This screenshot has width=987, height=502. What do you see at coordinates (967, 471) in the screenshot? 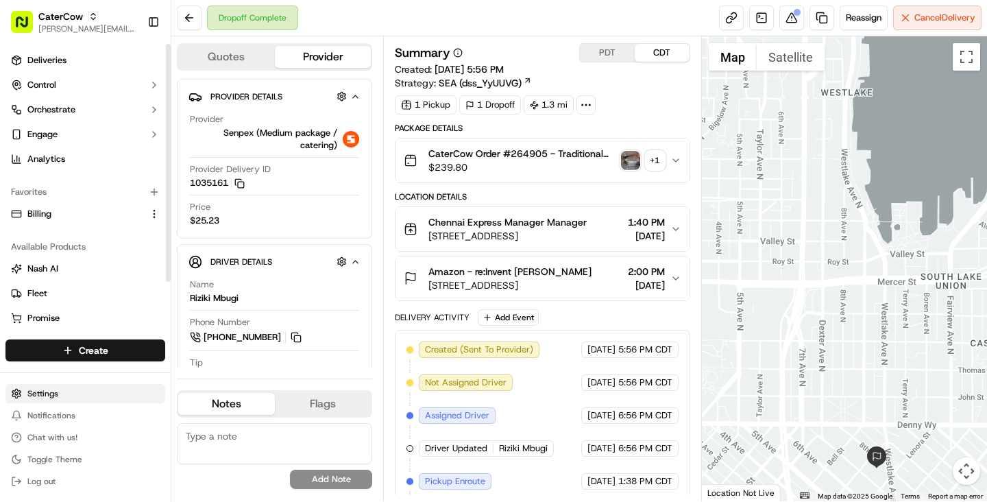
I see `button: Map camera controls` at bounding box center [967, 471].